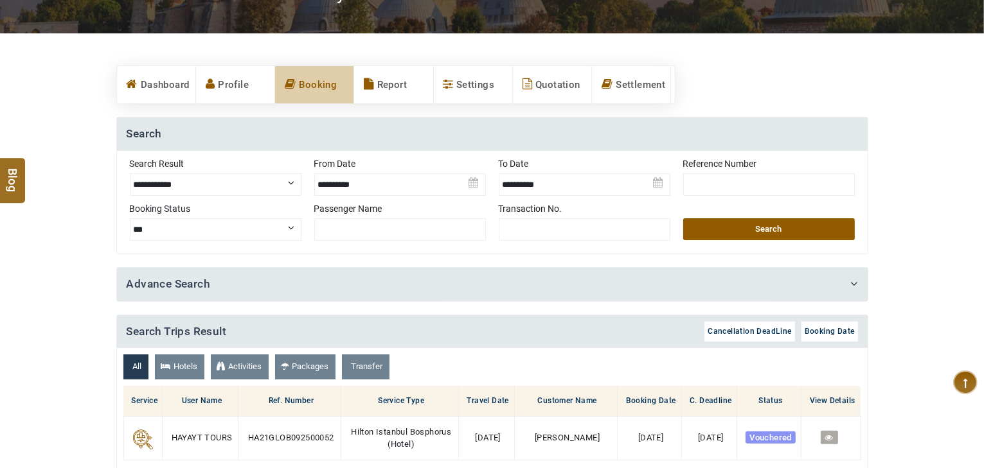  What do you see at coordinates (649, 402) in the screenshot?
I see `th: Booking Date` at bounding box center [649, 402].